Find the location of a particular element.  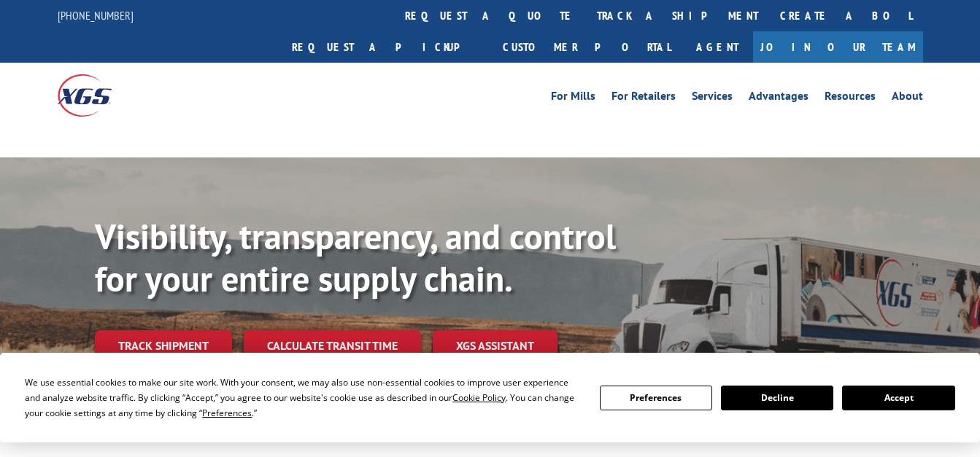

a: Join Our Team is located at coordinates (838, 47).